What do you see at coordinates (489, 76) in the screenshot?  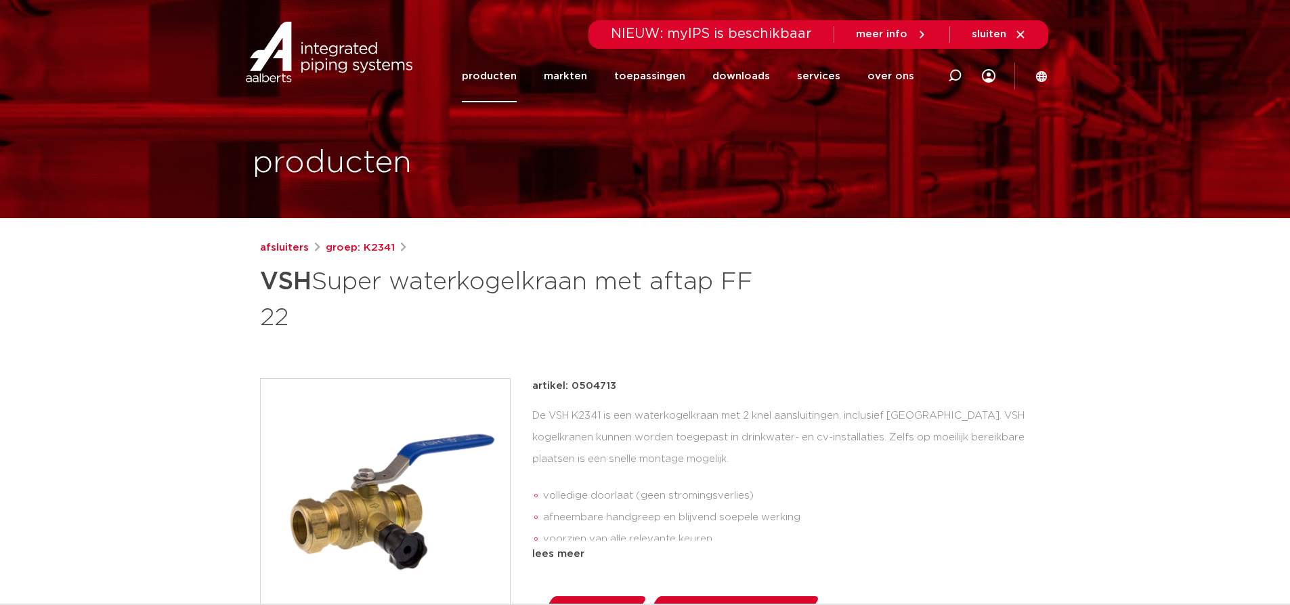 I see `a: producten` at bounding box center [489, 76].